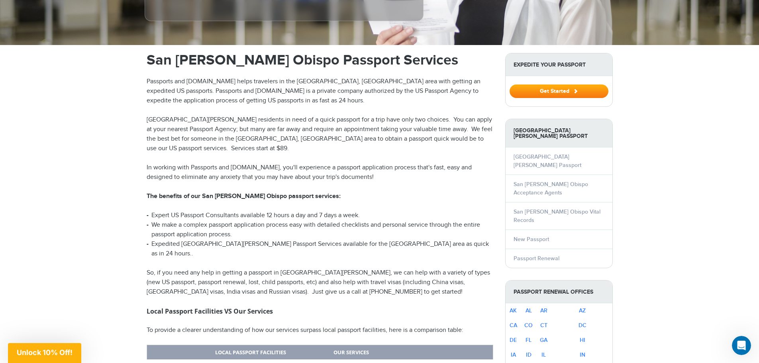 The height and width of the screenshot is (363, 759). Describe the element at coordinates (583, 340) in the screenshot. I see `a: HI` at that location.